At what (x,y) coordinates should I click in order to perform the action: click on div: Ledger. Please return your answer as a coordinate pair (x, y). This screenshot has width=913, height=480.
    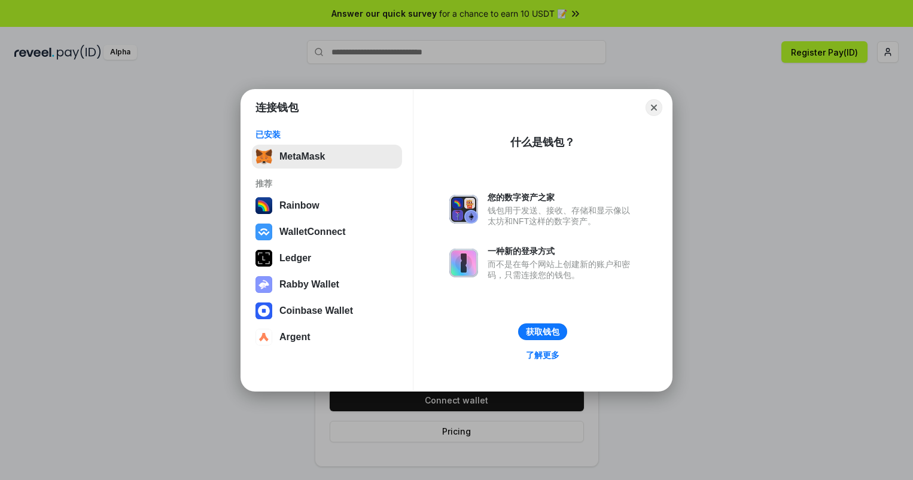
    Looking at the image, I should click on (295, 258).